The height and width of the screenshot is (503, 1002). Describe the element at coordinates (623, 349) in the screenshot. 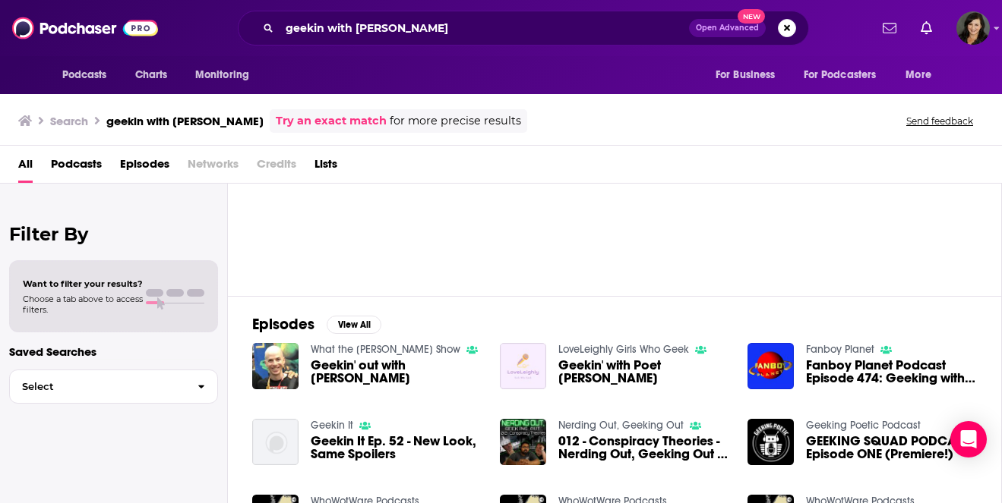

I see `a: LoveLeighly Girls Who Geek` at that location.